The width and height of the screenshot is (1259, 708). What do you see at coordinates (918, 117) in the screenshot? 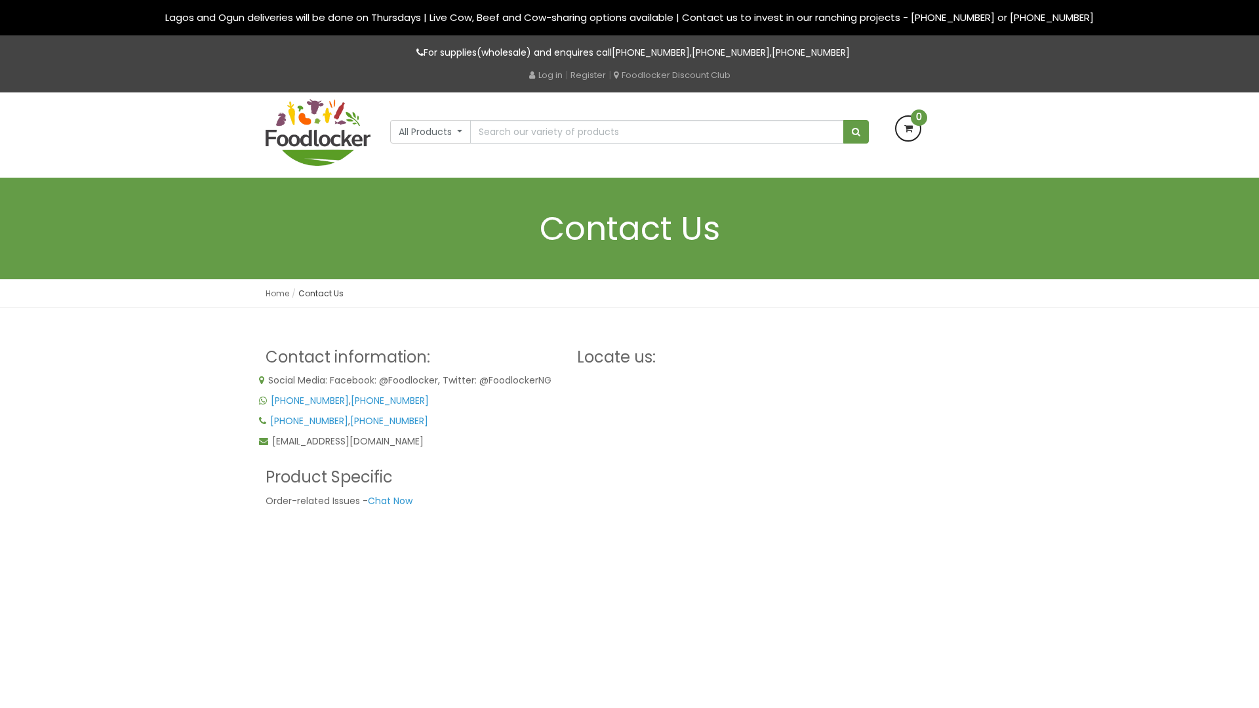
I see `span: 0` at bounding box center [918, 117].